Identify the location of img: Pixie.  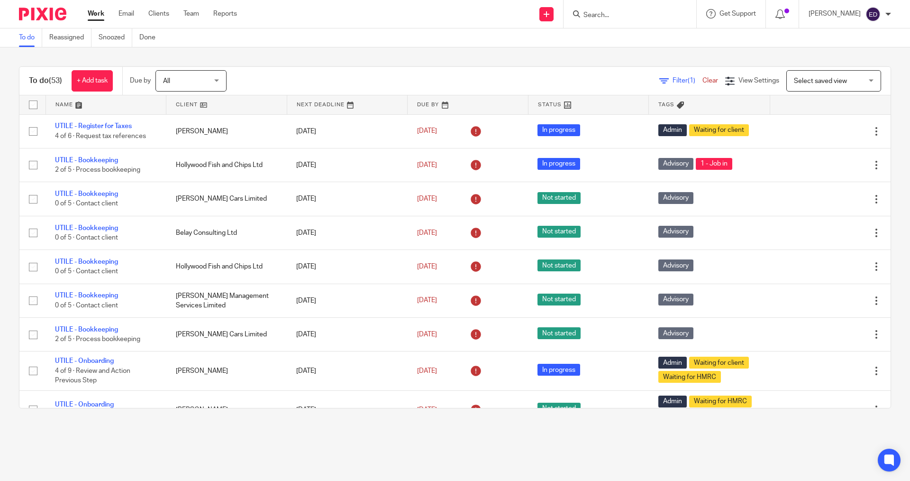
(43, 14).